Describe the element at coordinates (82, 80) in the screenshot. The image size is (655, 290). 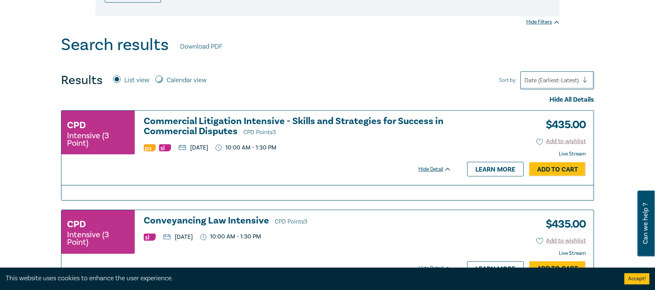
I see `h4: Results` at that location.